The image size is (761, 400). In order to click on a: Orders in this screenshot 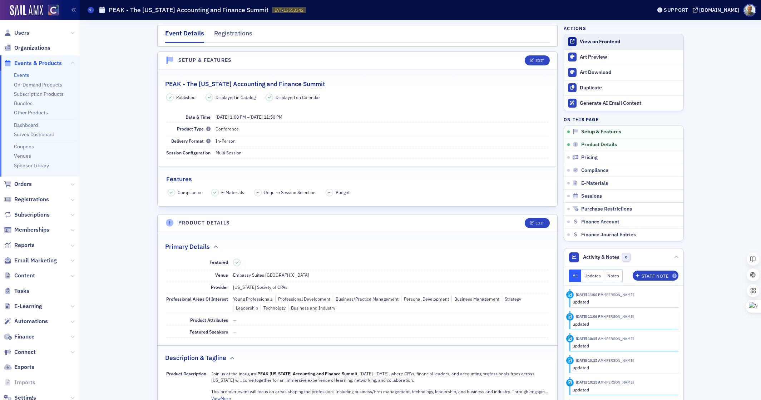, I will do `click(18, 184)`.